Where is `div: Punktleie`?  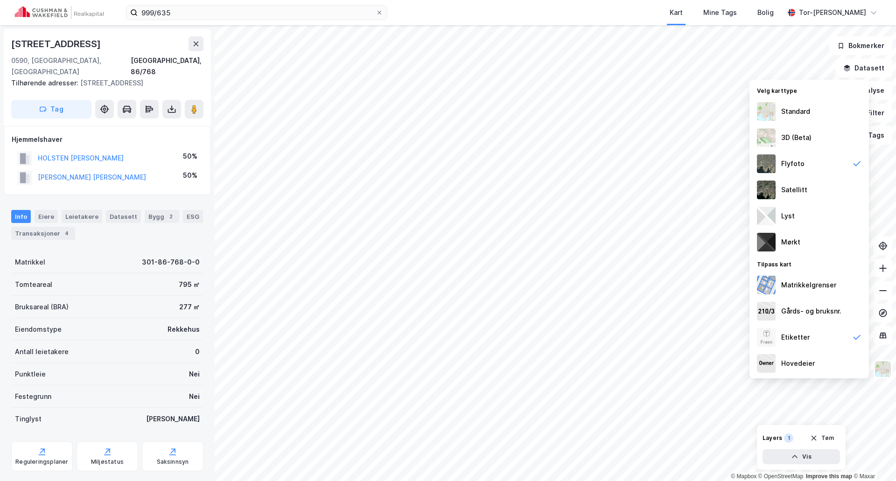 div: Punktleie is located at coordinates (30, 374).